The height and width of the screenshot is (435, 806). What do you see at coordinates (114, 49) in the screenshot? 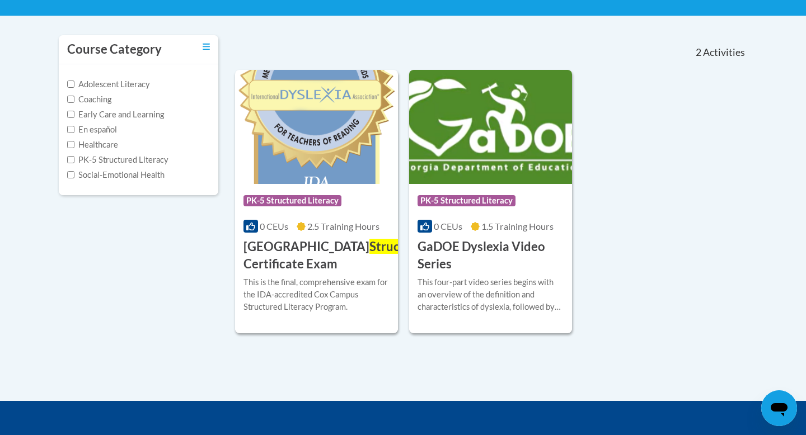
I see `h3: Course Category` at bounding box center [114, 49].